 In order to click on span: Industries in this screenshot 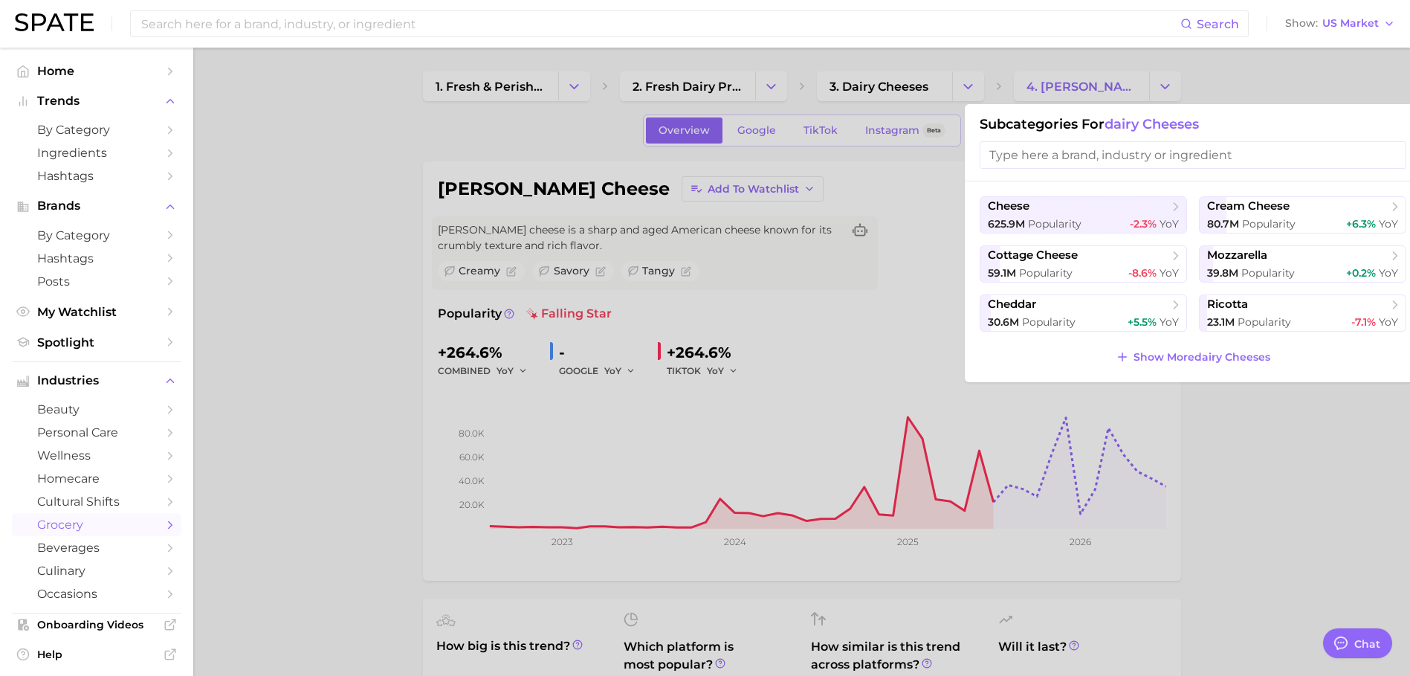, I will do `click(97, 381)`.